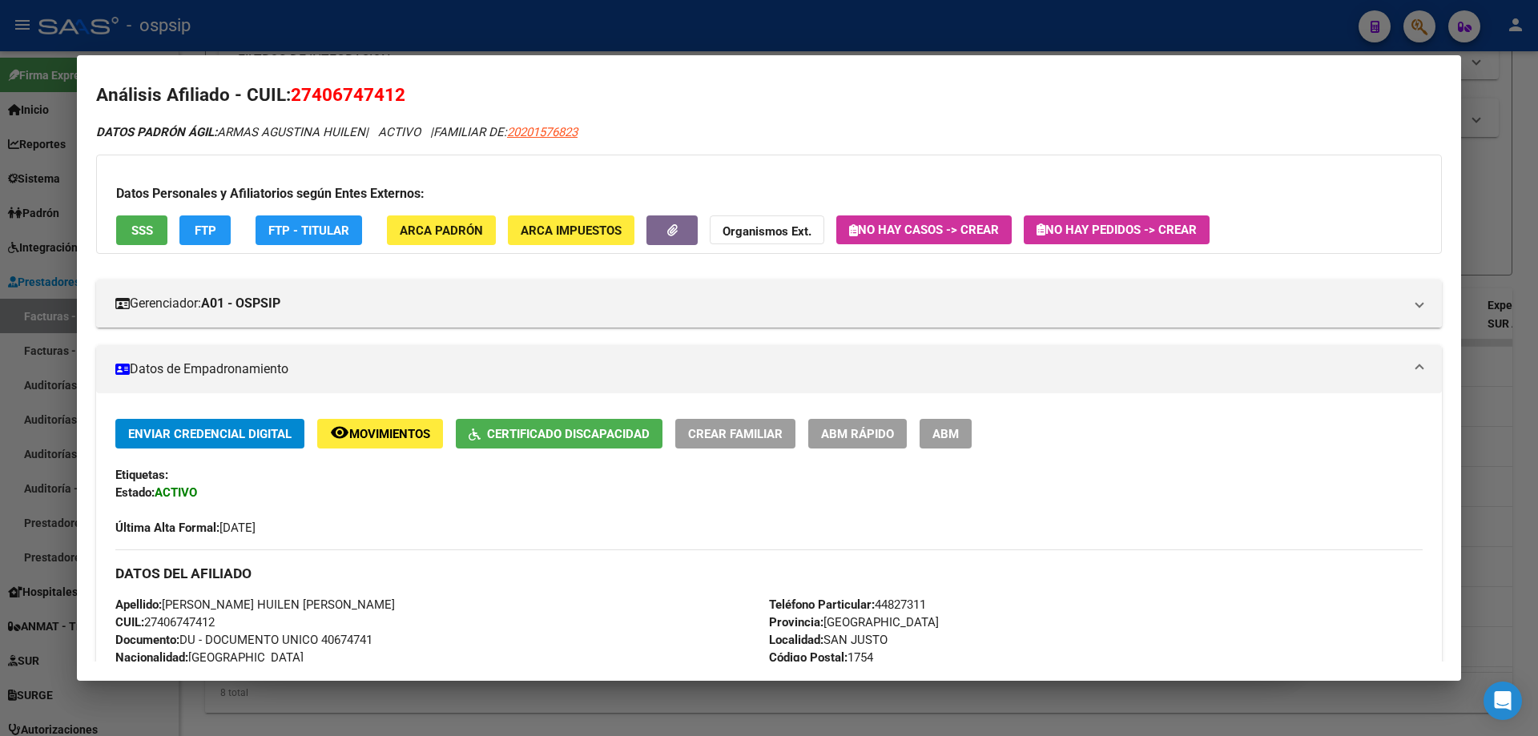  What do you see at coordinates (945, 434) in the screenshot?
I see `span: ABM` at bounding box center [945, 434].